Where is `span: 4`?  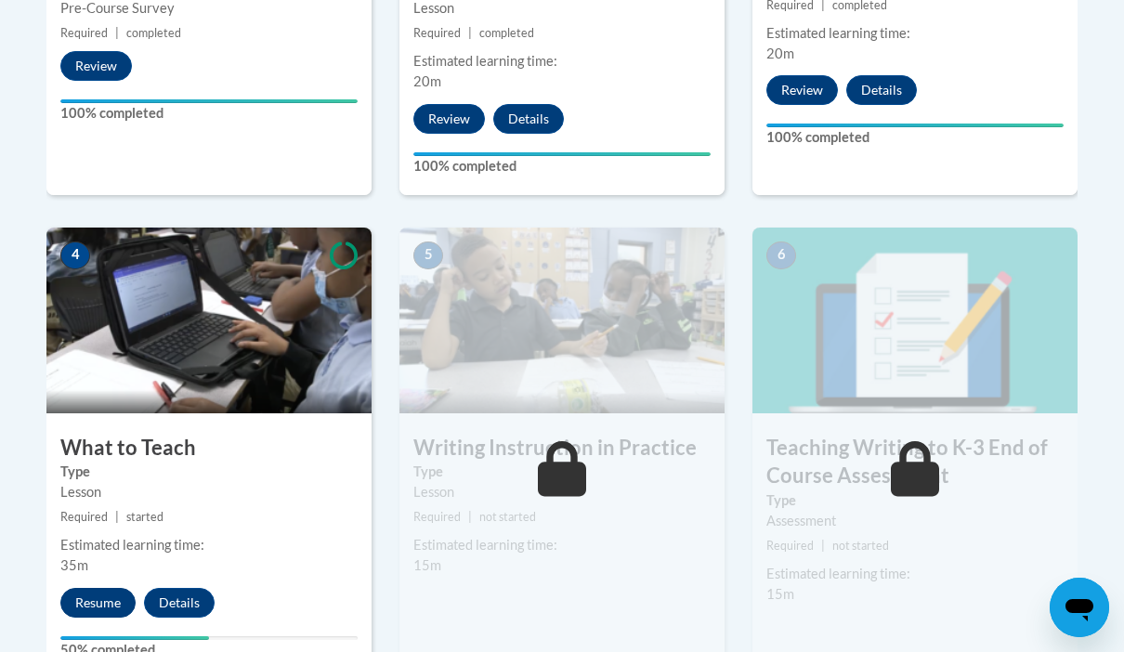 span: 4 is located at coordinates (75, 255).